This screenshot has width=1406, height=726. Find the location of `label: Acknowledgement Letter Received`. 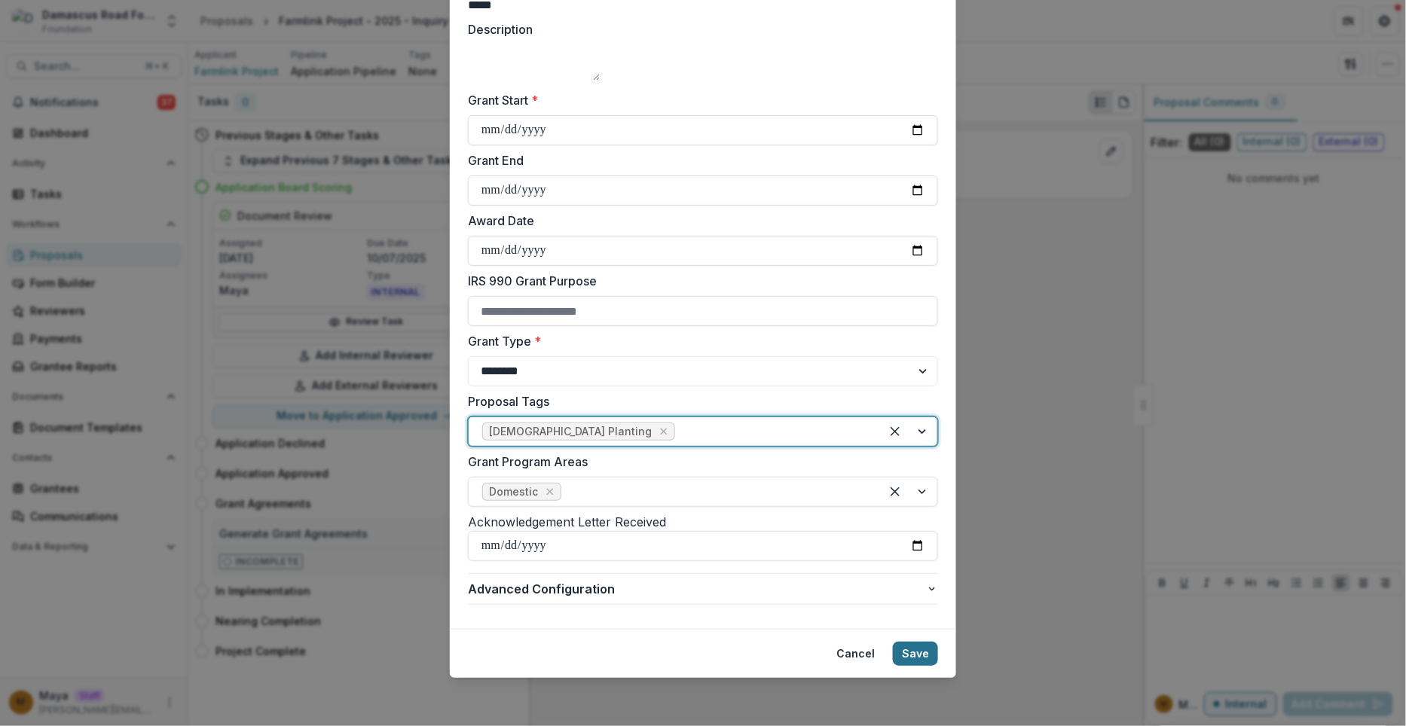

label: Acknowledgement Letter Received is located at coordinates (566, 522).